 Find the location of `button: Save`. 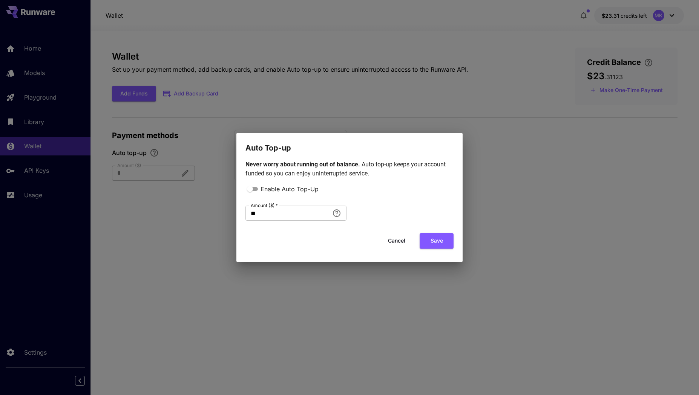

button: Save is located at coordinates (436, 240).